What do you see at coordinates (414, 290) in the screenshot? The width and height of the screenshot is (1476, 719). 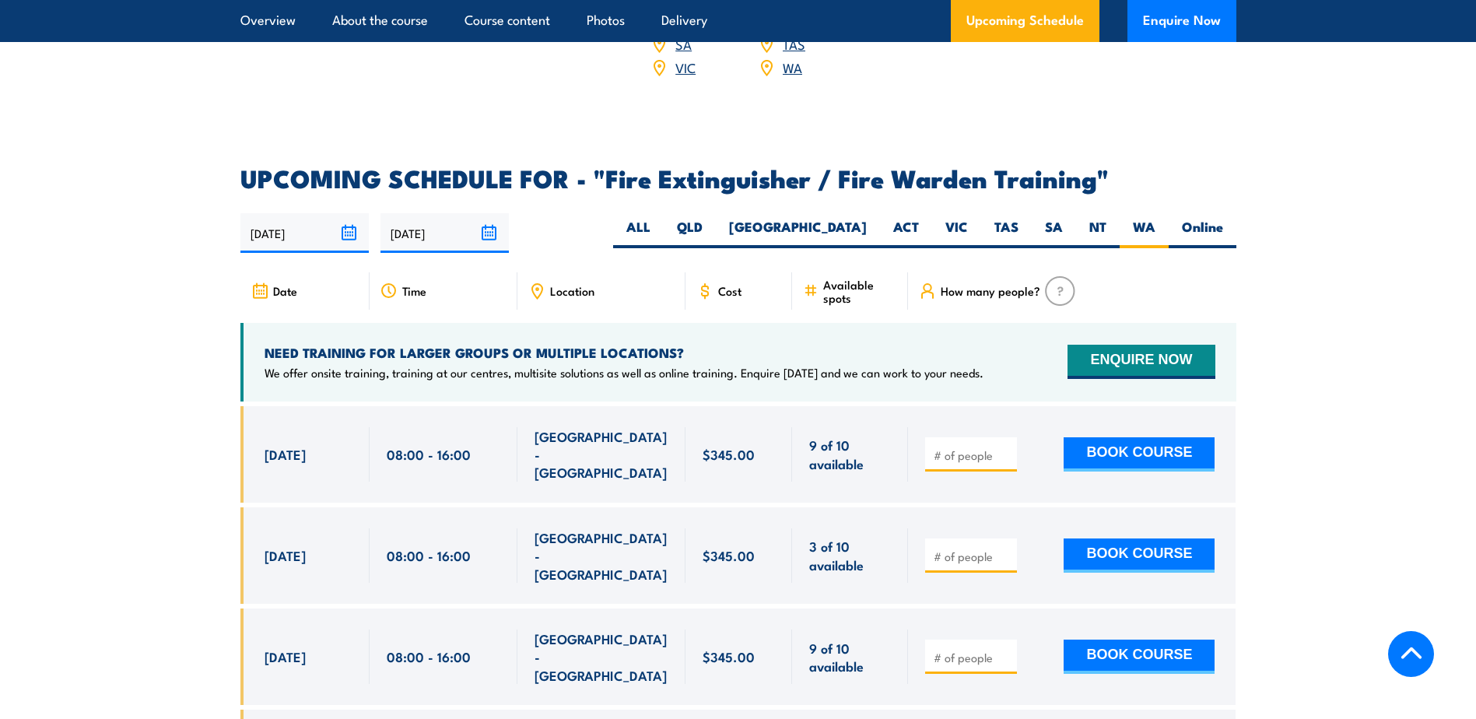 I see `span: Time` at bounding box center [414, 290].